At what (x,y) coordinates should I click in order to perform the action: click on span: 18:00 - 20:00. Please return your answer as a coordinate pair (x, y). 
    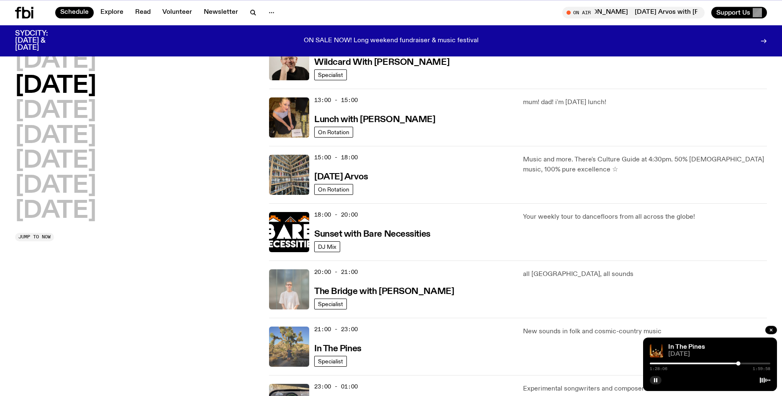
    Looking at the image, I should click on (336, 215).